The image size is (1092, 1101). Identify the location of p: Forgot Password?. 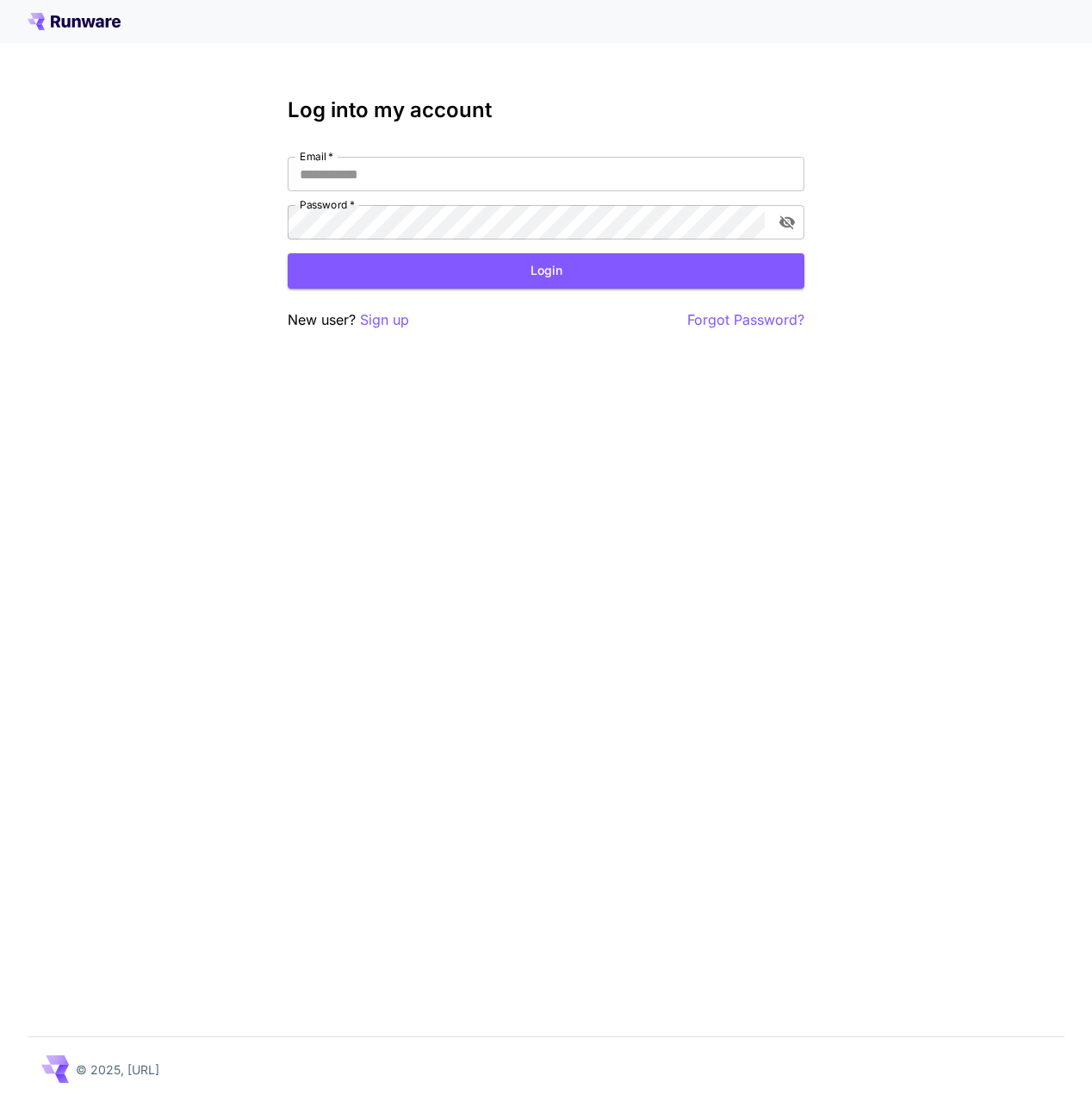
(746, 319).